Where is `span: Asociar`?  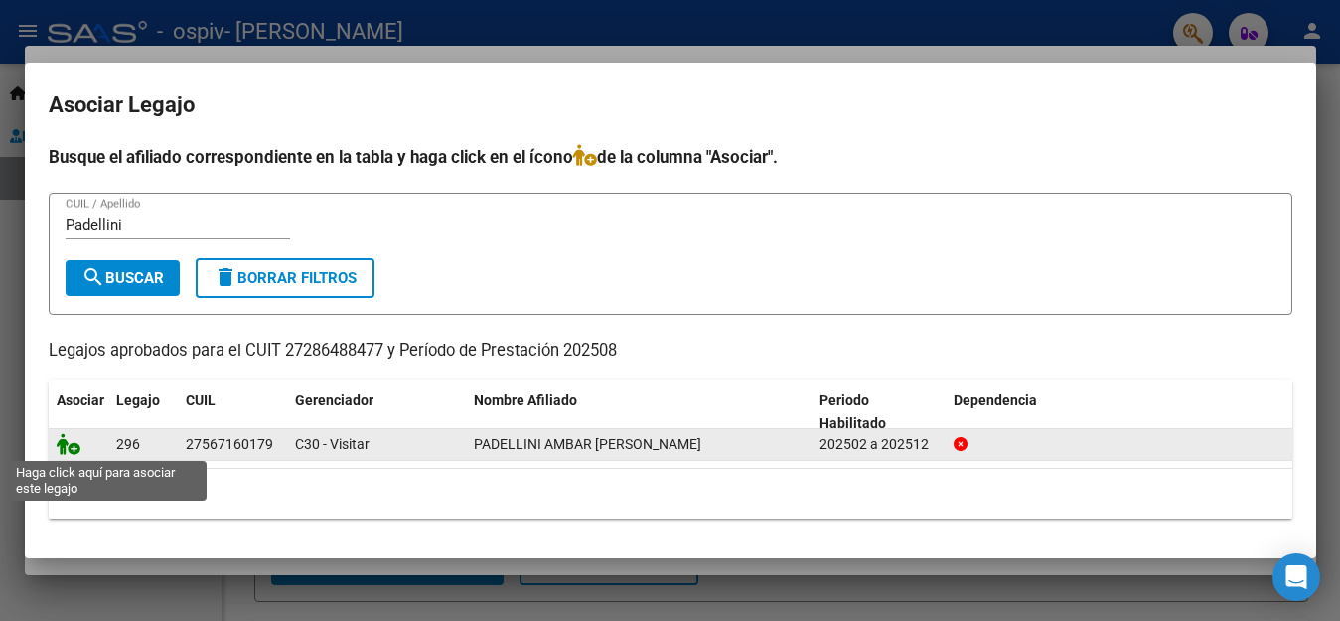
span: Asociar is located at coordinates (80, 400).